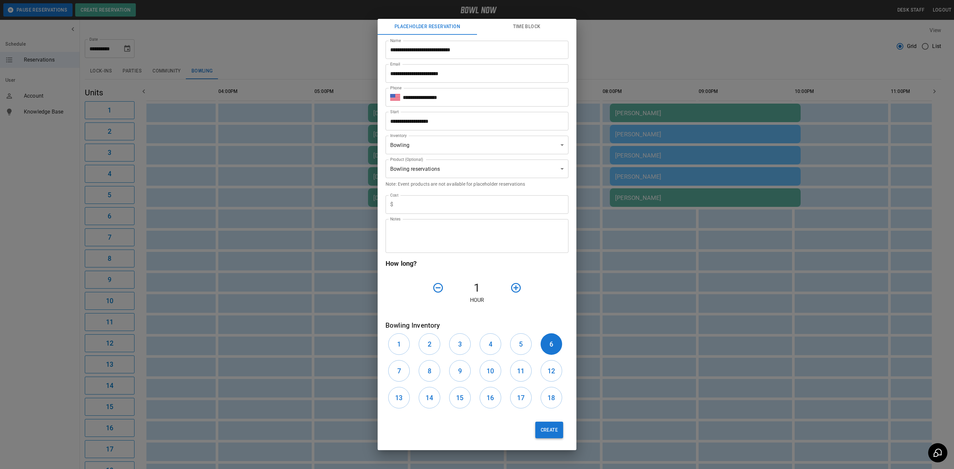  I want to click on h6: 17, so click(521, 398).